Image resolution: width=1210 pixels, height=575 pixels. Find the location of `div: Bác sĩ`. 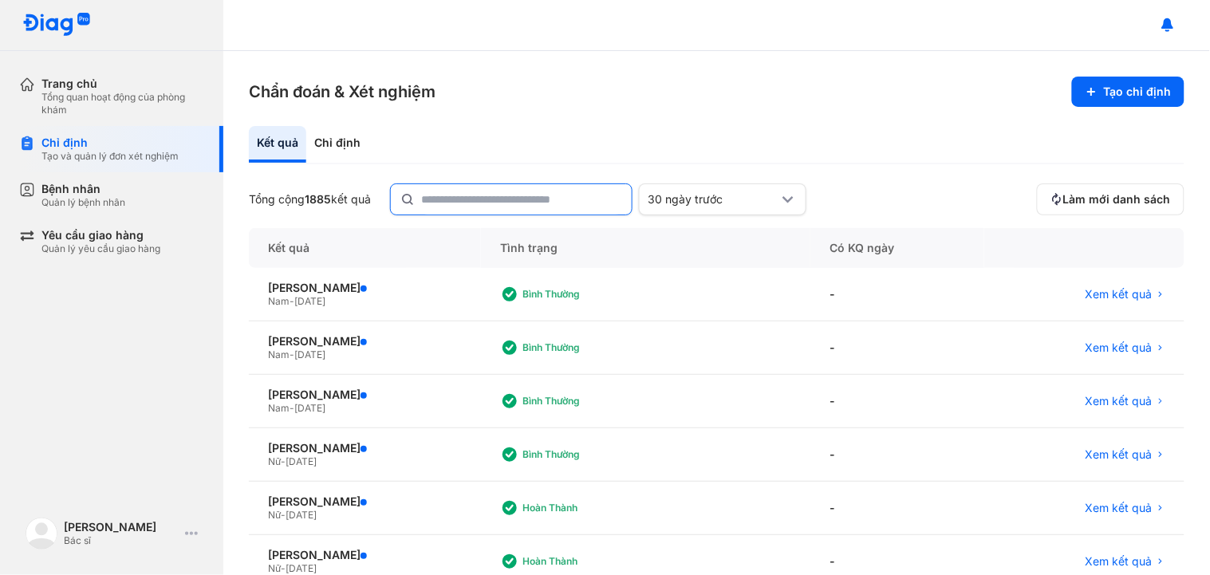

div: Bác sĩ is located at coordinates (121, 541).